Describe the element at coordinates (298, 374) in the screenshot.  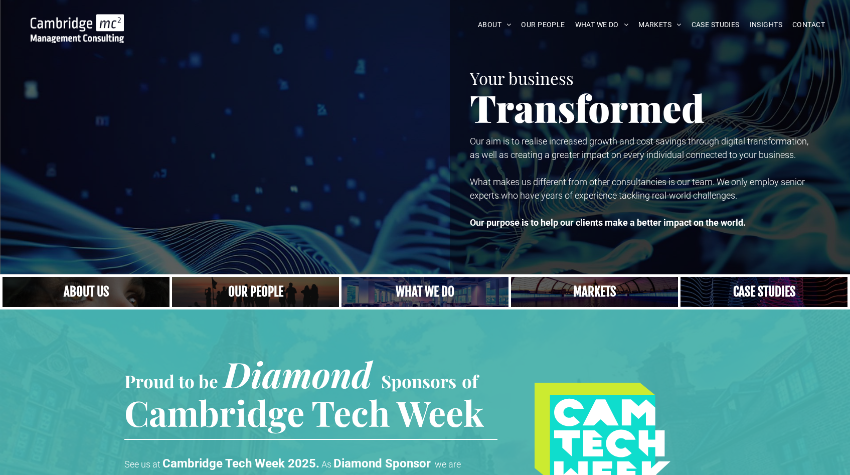
I see `span: Diamond` at that location.